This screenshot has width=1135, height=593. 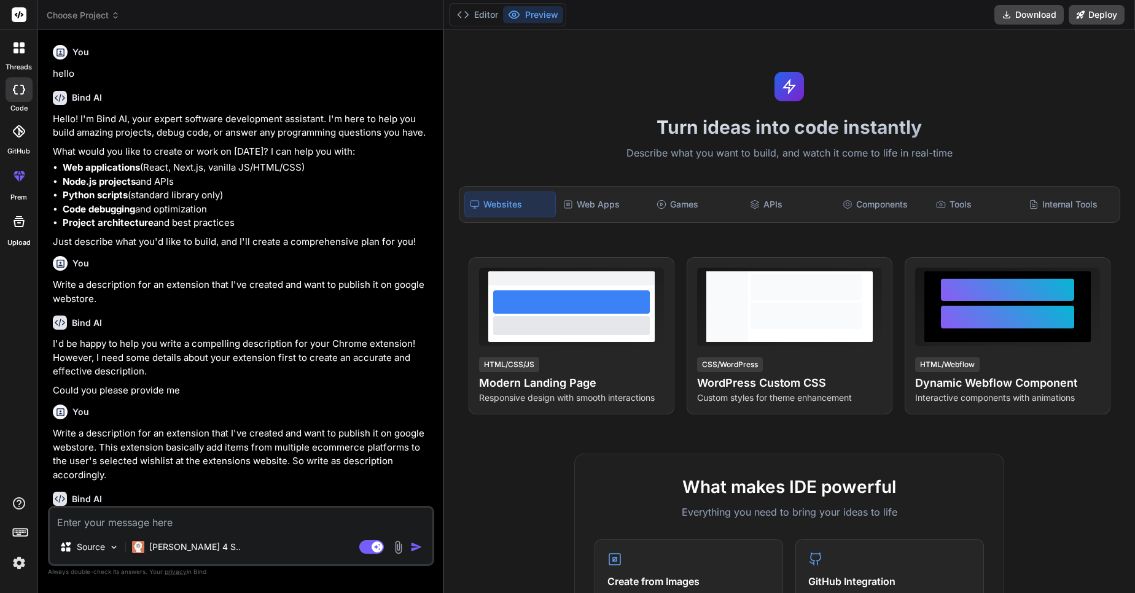 I want to click on p: Source, so click(x=91, y=547).